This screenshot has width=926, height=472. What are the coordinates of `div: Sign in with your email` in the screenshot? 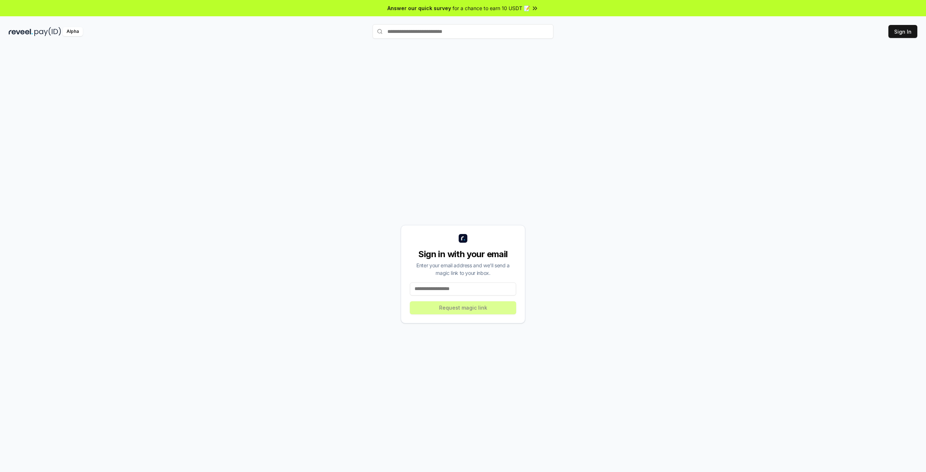 It's located at (463, 254).